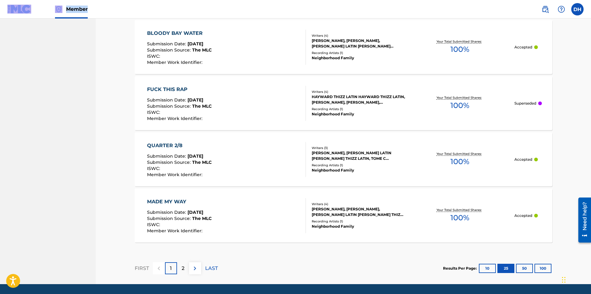 Image resolution: width=591 pixels, height=294 pixels. I want to click on p: LAST, so click(211, 269).